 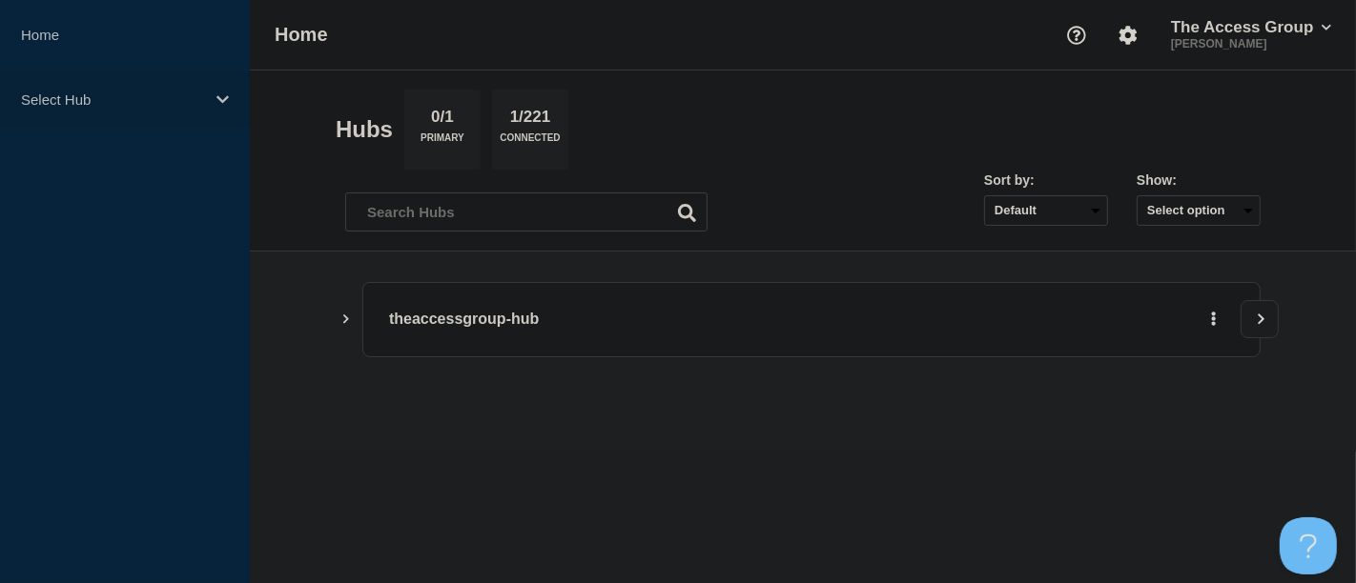 What do you see at coordinates (364, 130) in the screenshot?
I see `h2: Hubs` at bounding box center [364, 130].